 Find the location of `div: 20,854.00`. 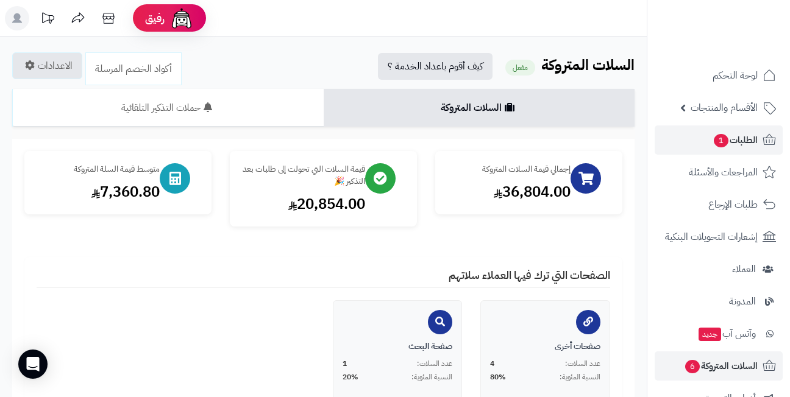

div: 20,854.00 is located at coordinates (303, 204).